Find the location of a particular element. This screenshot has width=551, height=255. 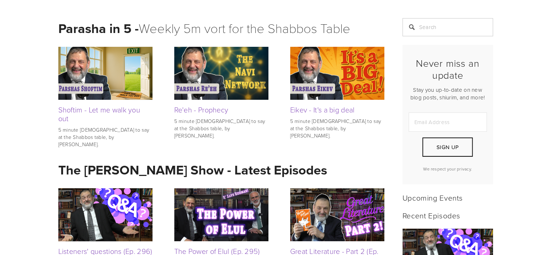

h1: Weekly 5m vort for the Shabbos Table is located at coordinates (221, 28).